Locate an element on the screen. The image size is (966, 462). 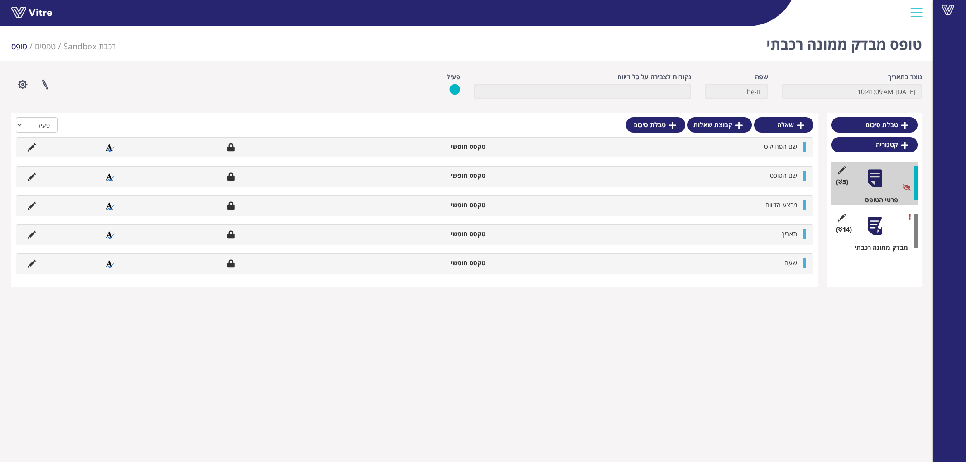
img: yes is located at coordinates (455, 89).